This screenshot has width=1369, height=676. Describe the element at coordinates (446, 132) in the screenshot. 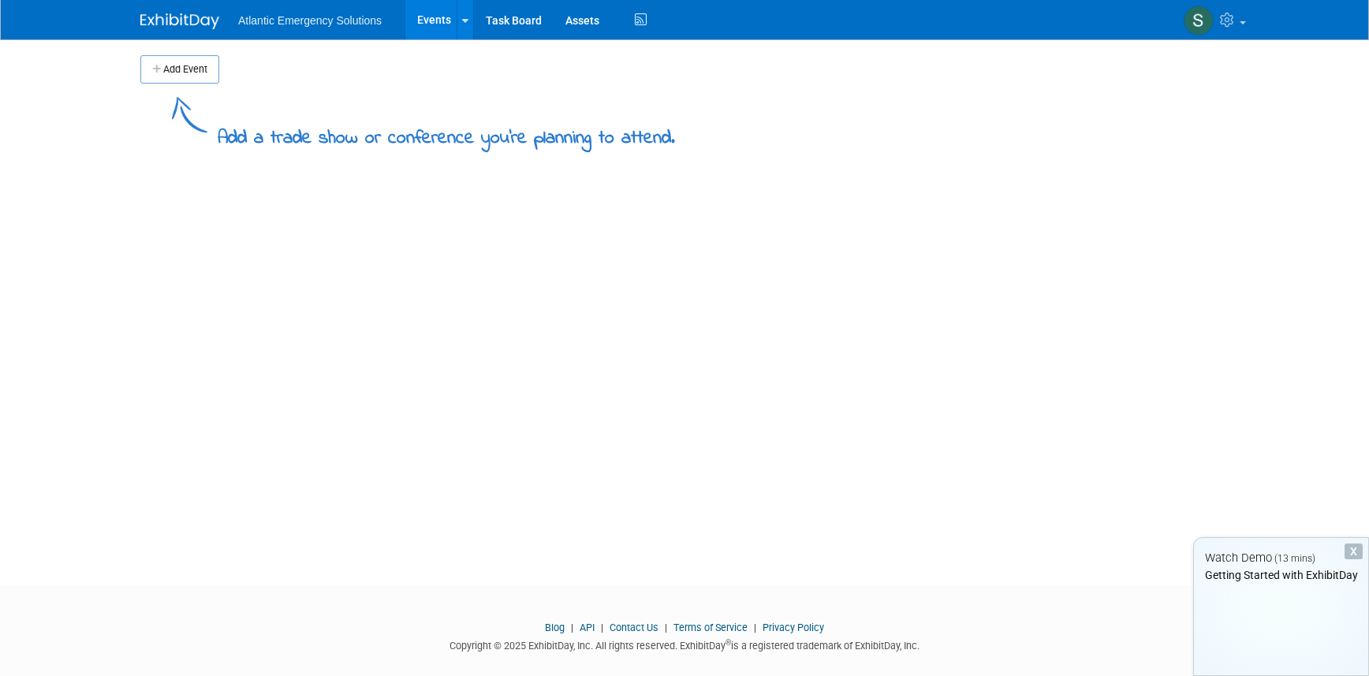

I see `div: Add a trade show or conference you're planning to attend.` at that location.